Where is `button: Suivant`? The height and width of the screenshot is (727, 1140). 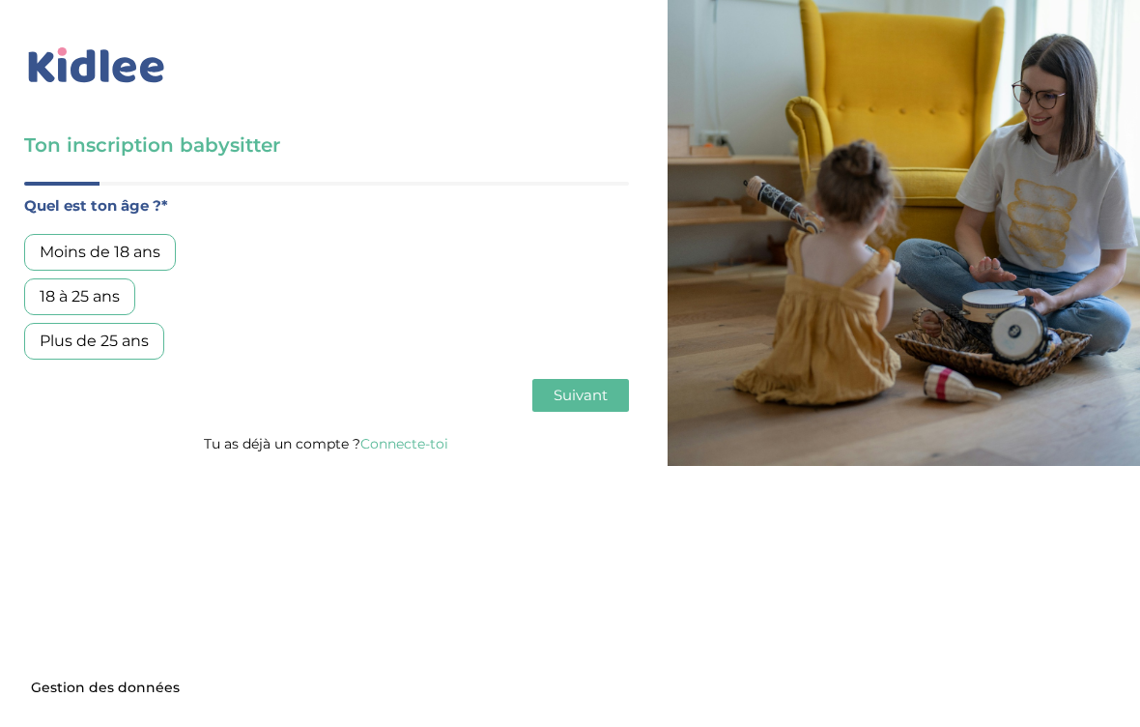 button: Suivant is located at coordinates (581, 395).